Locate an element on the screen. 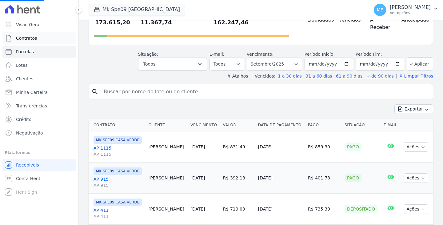 The height and width of the screenshot is (225, 443). h4: A Receber is located at coordinates (381, 24).